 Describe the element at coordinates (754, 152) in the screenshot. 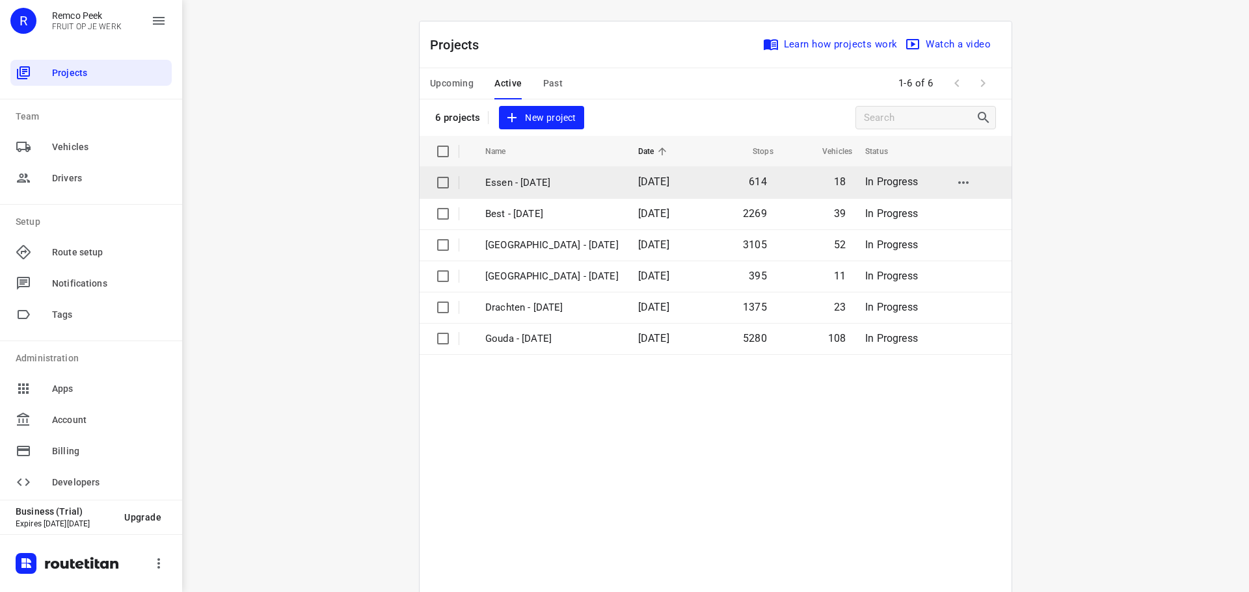

I see `span: Stops` at that location.